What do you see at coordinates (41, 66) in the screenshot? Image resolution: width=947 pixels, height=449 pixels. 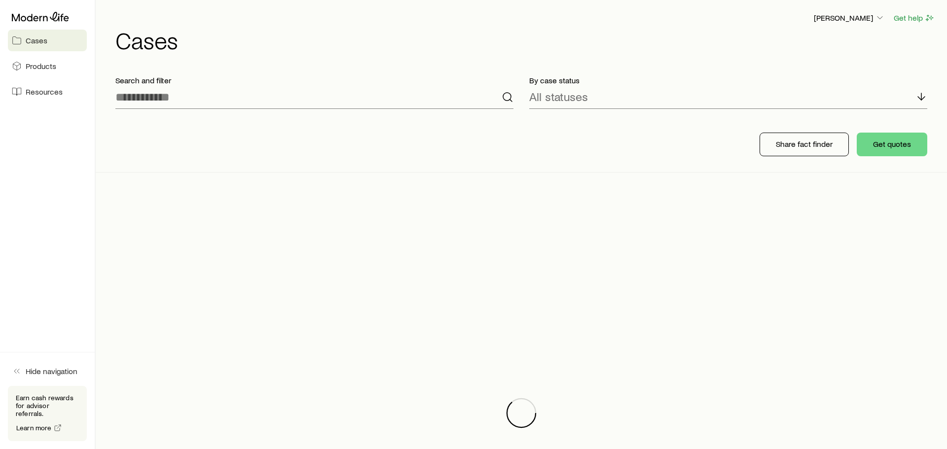 I see `span: Products` at bounding box center [41, 66].